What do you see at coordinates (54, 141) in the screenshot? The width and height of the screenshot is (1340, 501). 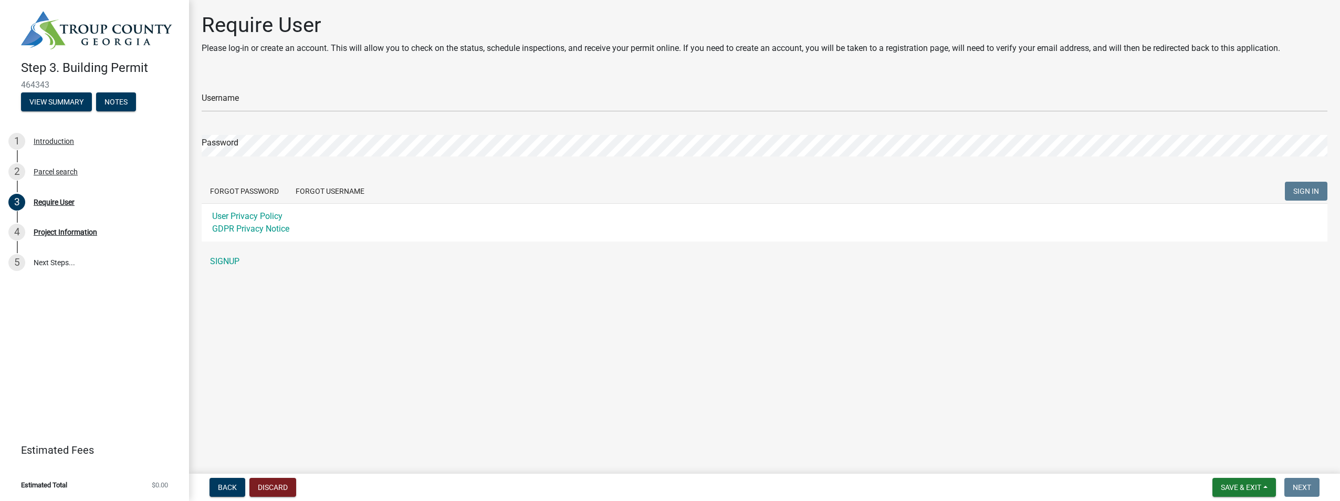 I see `div: Introduction` at bounding box center [54, 141].